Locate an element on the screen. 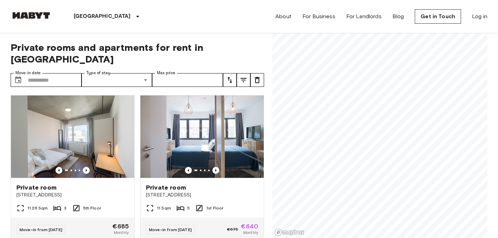 The width and height of the screenshot is (498, 238). span: 11.26 Sqm is located at coordinates (37, 208).